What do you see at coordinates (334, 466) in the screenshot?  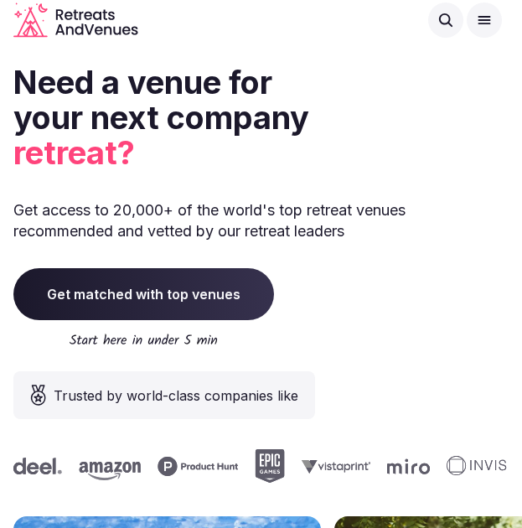 I see `svg: Vistaprint company logo` at bounding box center [334, 466].